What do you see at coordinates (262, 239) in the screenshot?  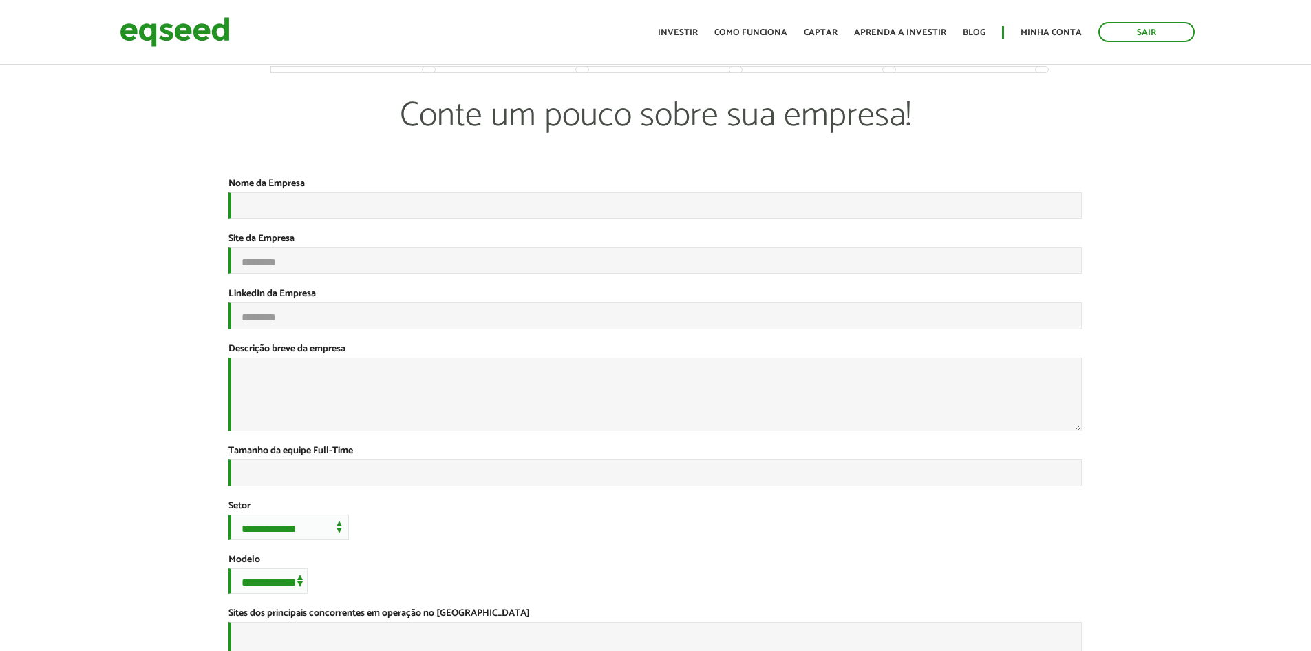 I see `label: Site da Empresa` at bounding box center [262, 239].